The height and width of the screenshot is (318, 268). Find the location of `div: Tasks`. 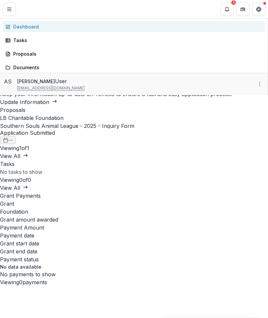

div: Tasks is located at coordinates (136, 40).